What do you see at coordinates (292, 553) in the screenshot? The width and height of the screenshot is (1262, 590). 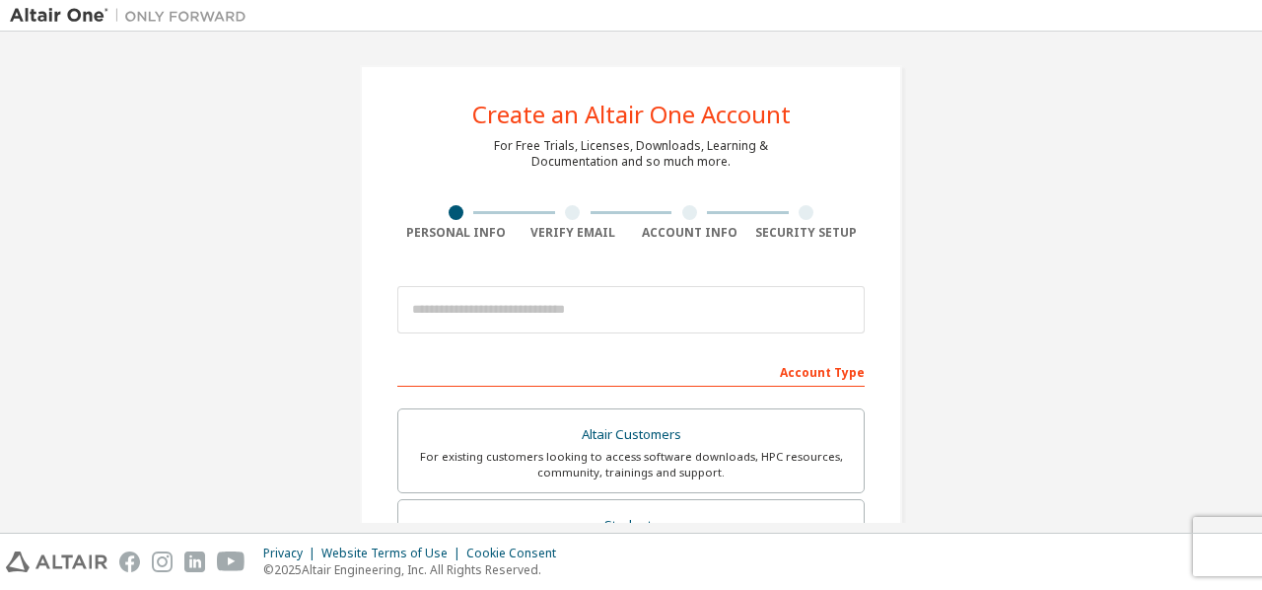 I see `div: Privacy` at bounding box center [292, 553].